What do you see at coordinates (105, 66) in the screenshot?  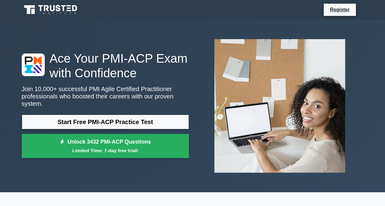 I see `h1: Ace Your PMI-ACP Exam with Confidence` at bounding box center [105, 66].